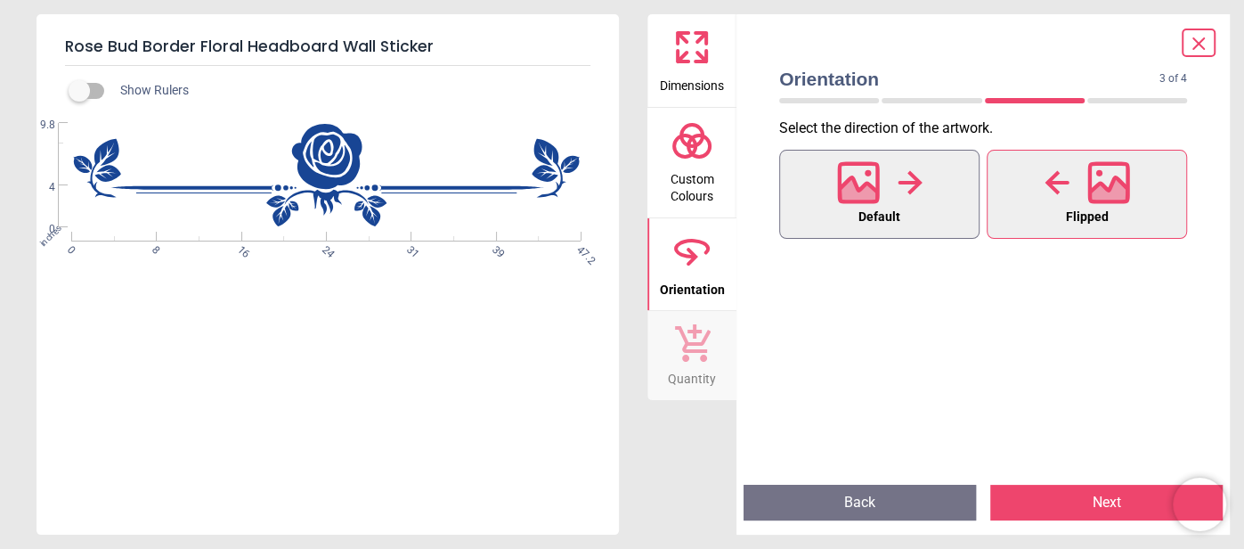  What do you see at coordinates (692, 82) in the screenshot?
I see `span: Dimensions` at bounding box center [692, 82].